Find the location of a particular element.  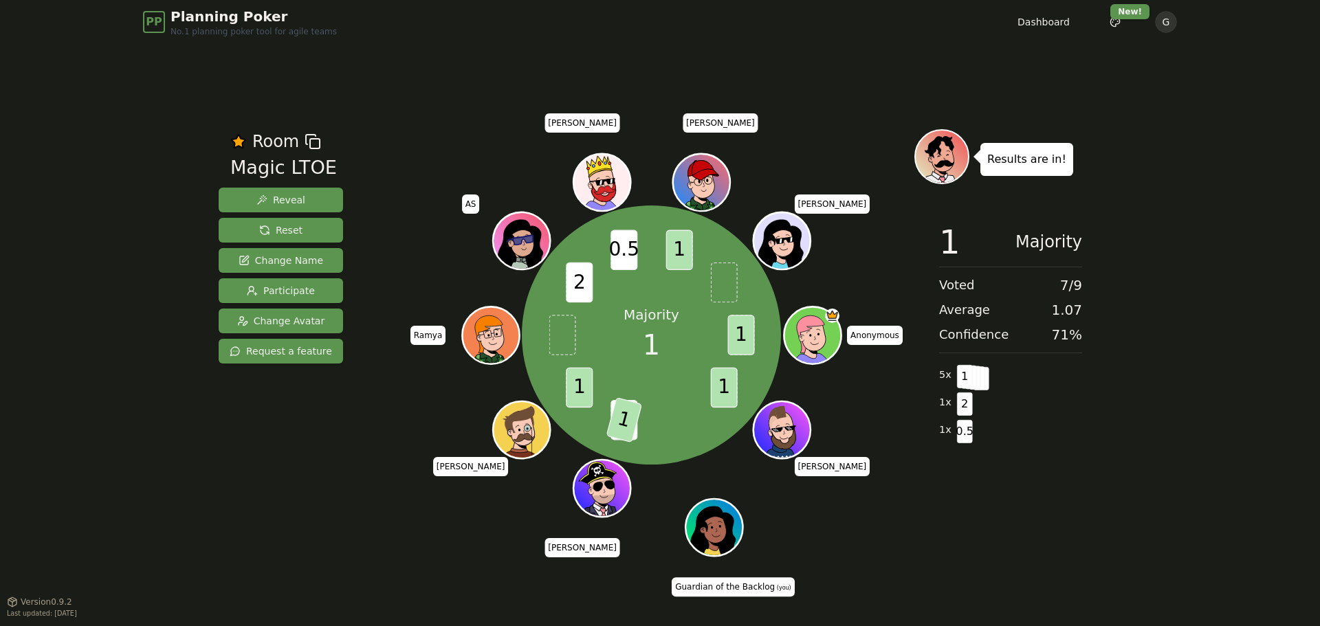

p: Results are in! is located at coordinates (1026, 159).